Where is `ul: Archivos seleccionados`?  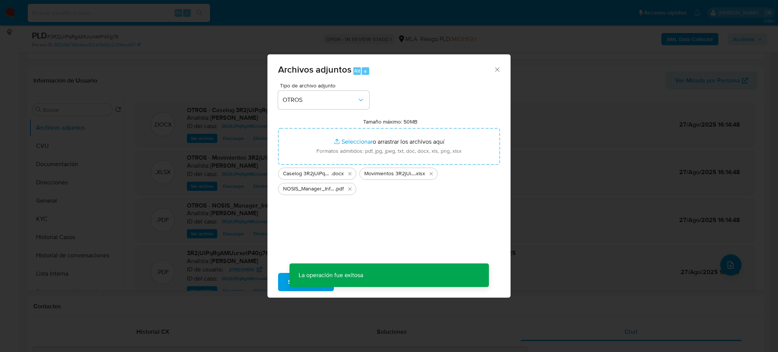 ul: Archivos seleccionados is located at coordinates (389, 180).